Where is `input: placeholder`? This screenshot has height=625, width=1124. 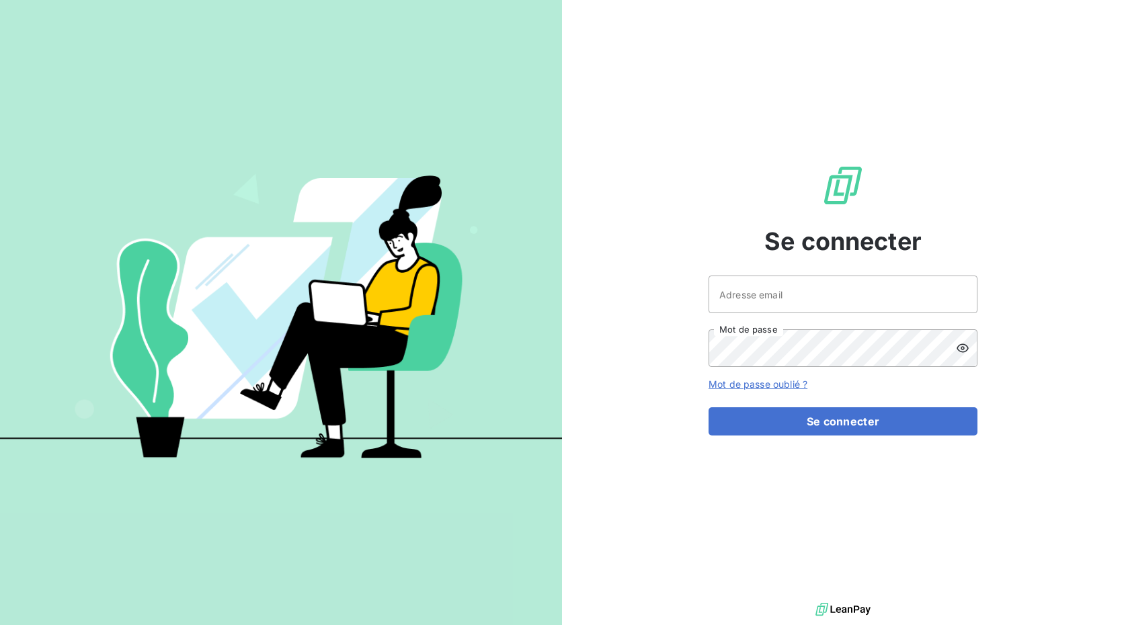
input: placeholder is located at coordinates (843, 295).